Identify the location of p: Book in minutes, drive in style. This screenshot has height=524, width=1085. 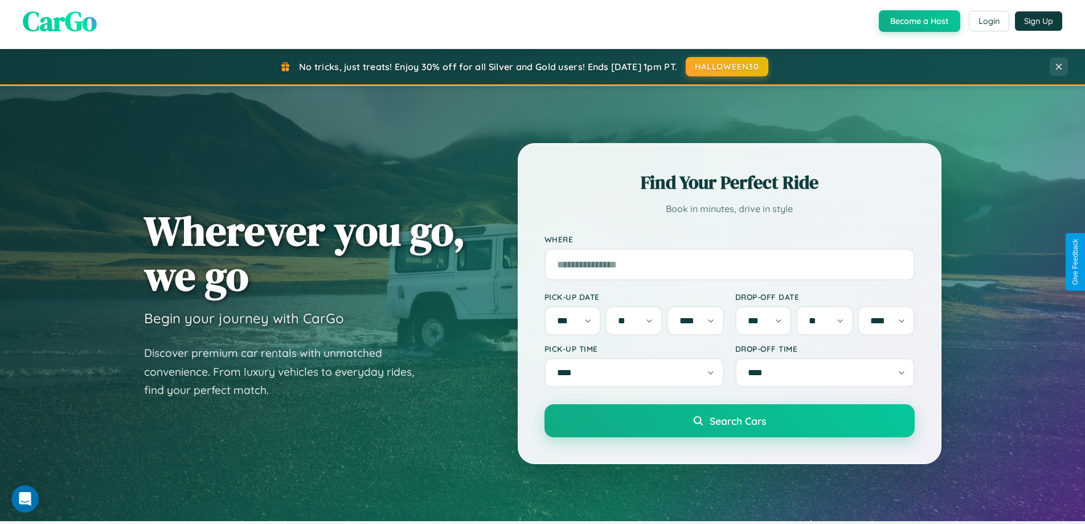
(730, 209).